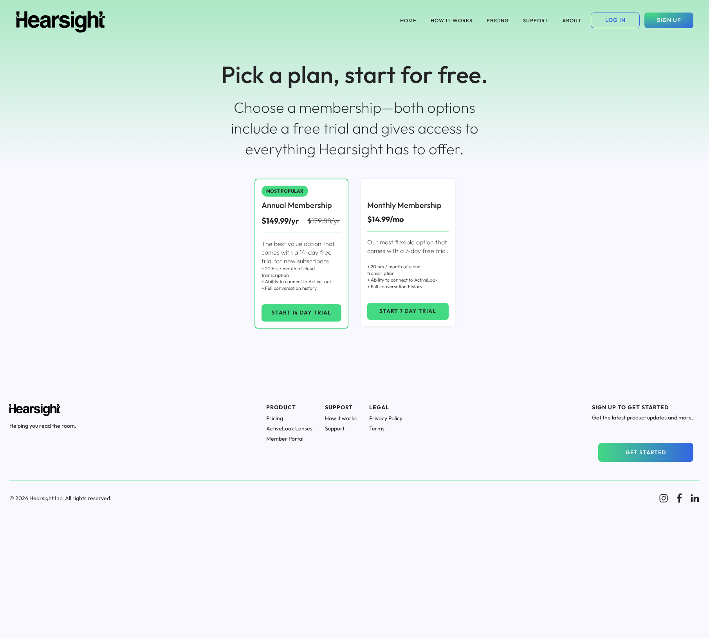  What do you see at coordinates (289, 428) in the screenshot?
I see `h1: ActiveLook Lenses` at bounding box center [289, 428].